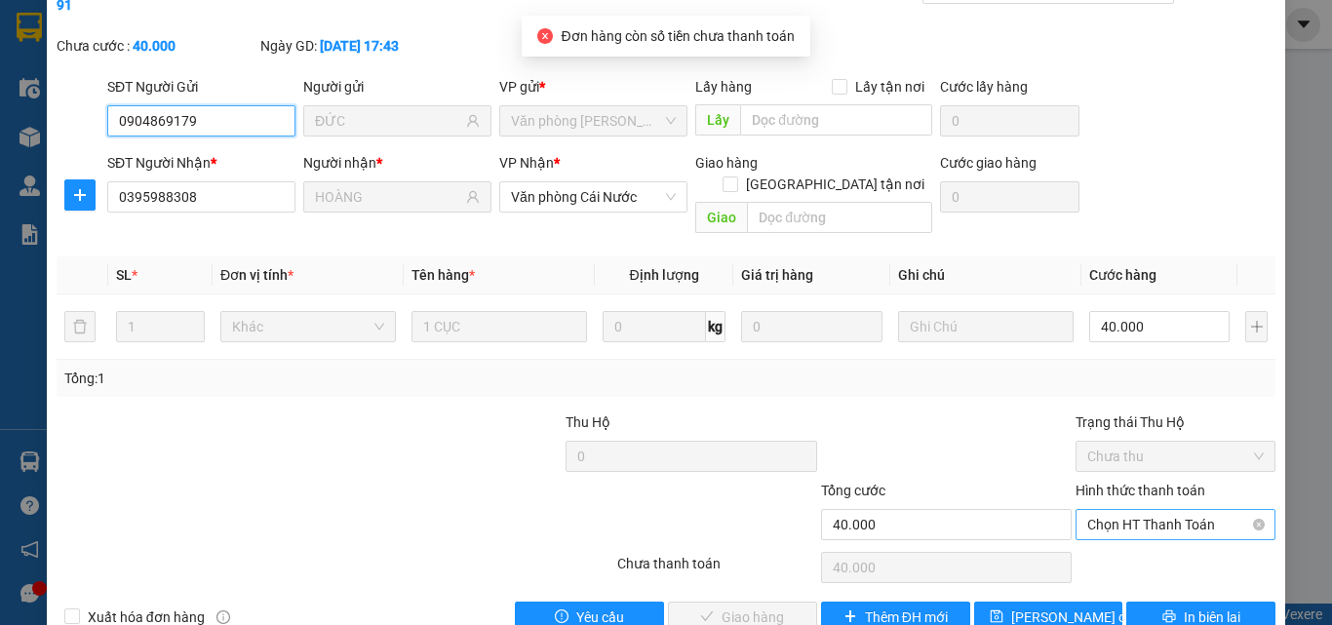  What do you see at coordinates (201, 87) in the screenshot?
I see `div: SĐT Người Gửi` at bounding box center [201, 87].